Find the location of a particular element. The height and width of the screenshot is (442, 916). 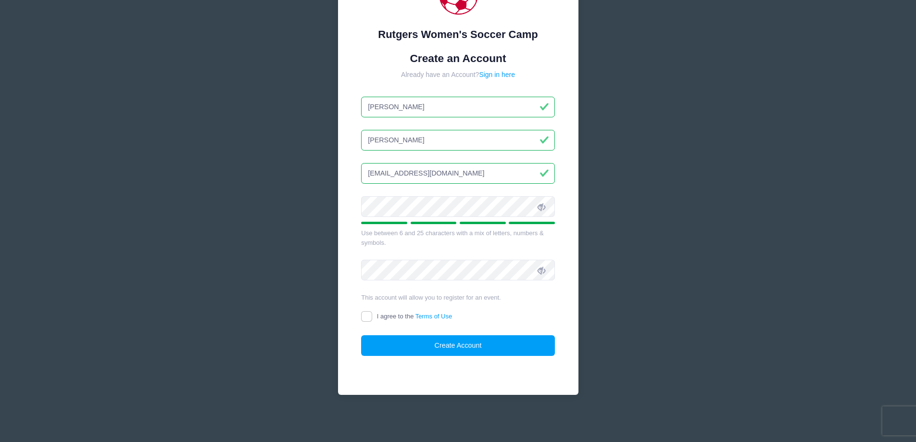

div: Rutgers Women's Soccer Camp is located at coordinates (458, 34).